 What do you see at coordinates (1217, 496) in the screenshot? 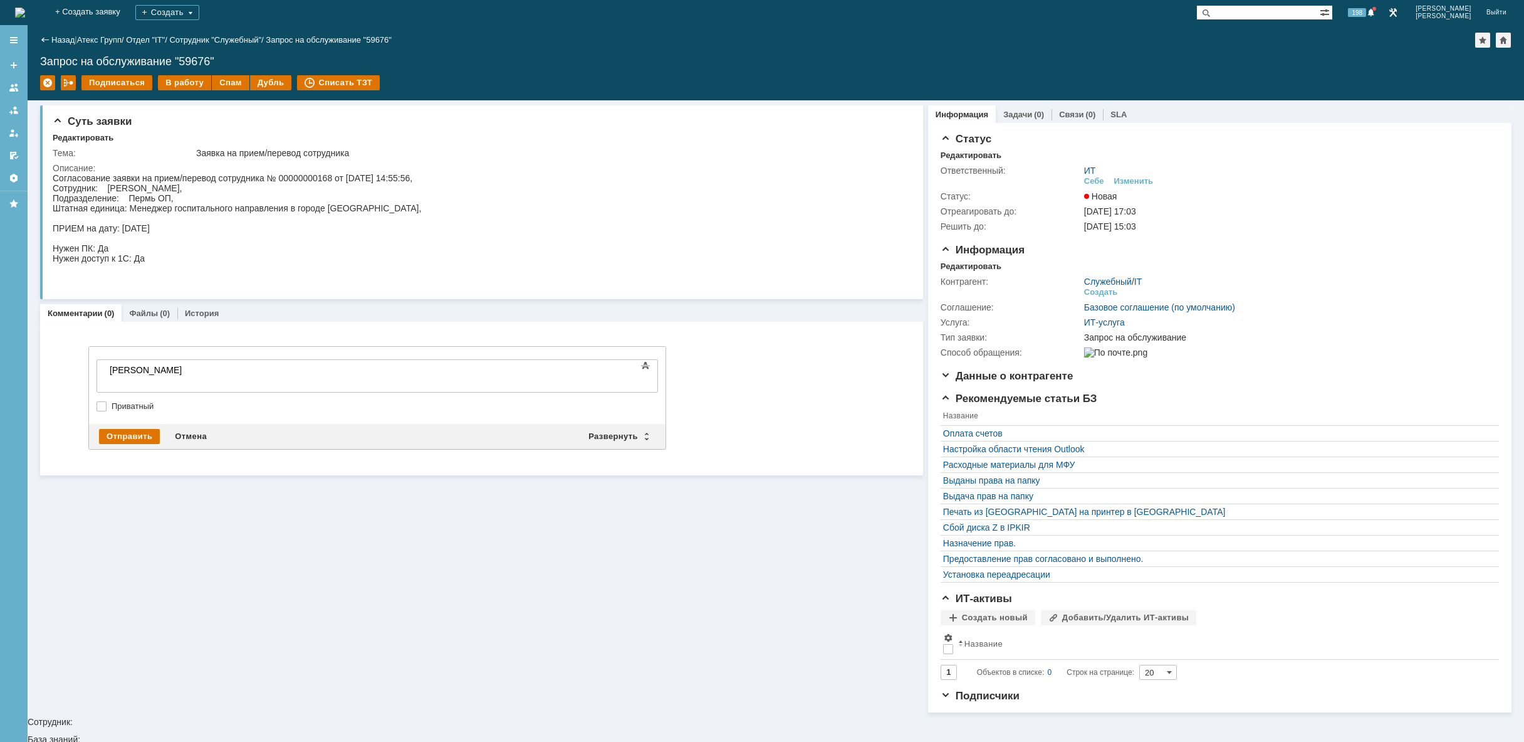
I see `a: Выдача прав на папку` at bounding box center [1217, 496].